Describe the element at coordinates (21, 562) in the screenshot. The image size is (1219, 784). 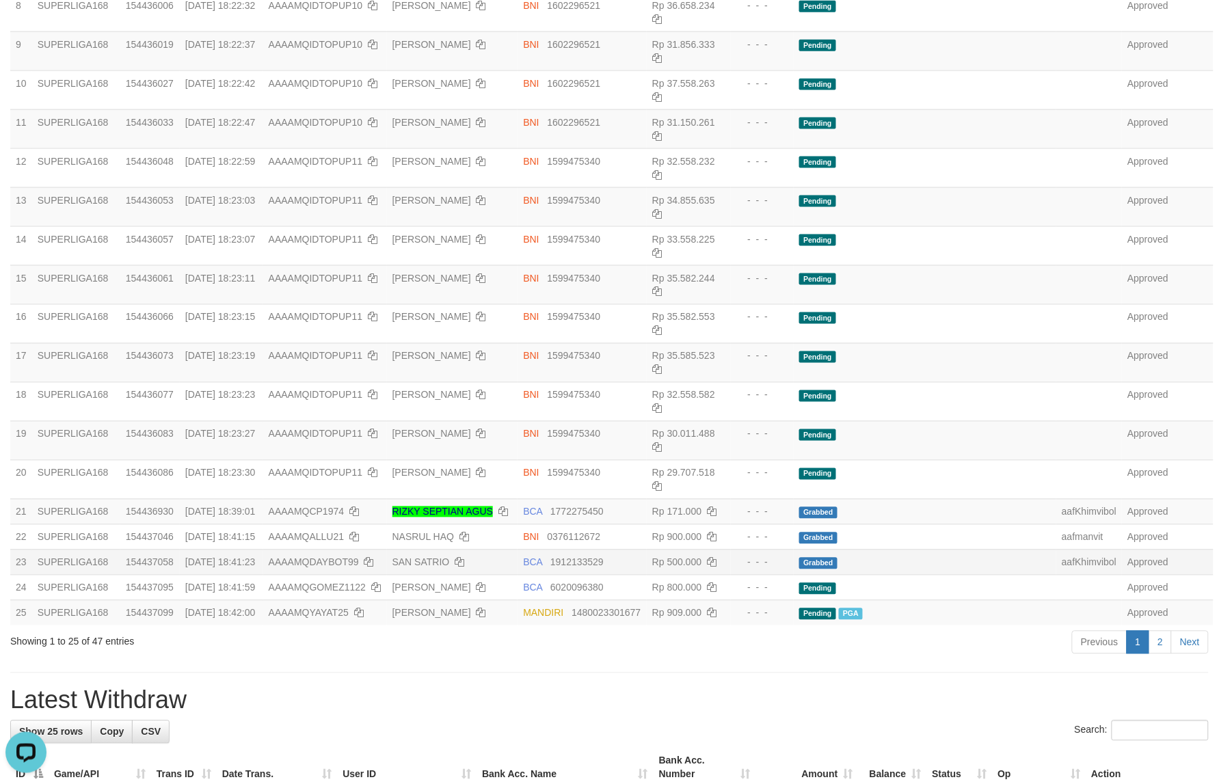
I see `td: 23` at that location.